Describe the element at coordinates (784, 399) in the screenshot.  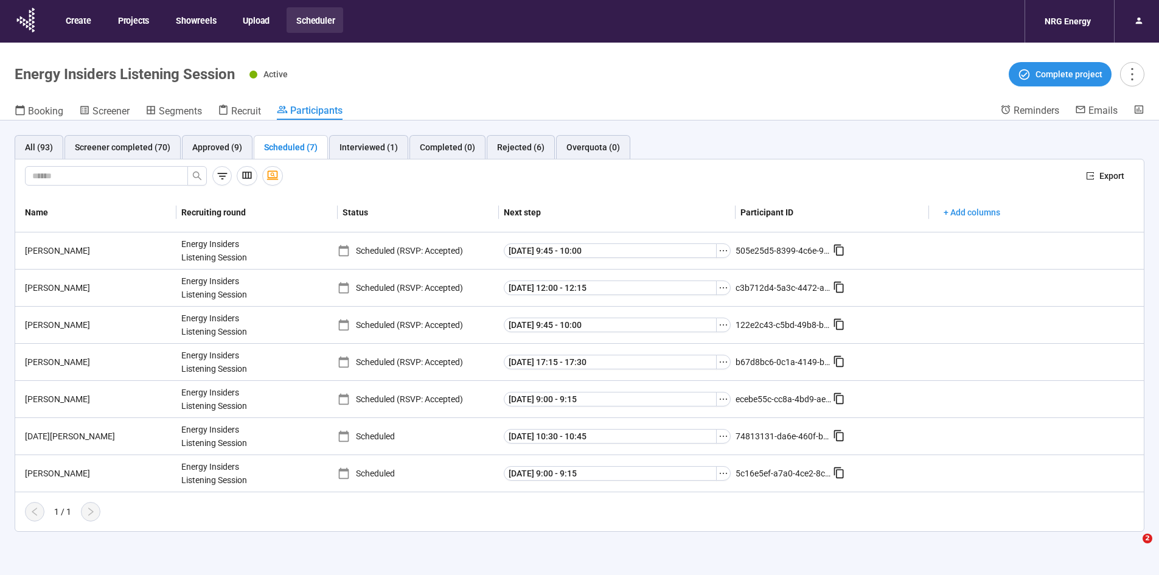
I see `div: ecebe55c-cc8a-4bd9-ae76-d24a96a82799` at that location.